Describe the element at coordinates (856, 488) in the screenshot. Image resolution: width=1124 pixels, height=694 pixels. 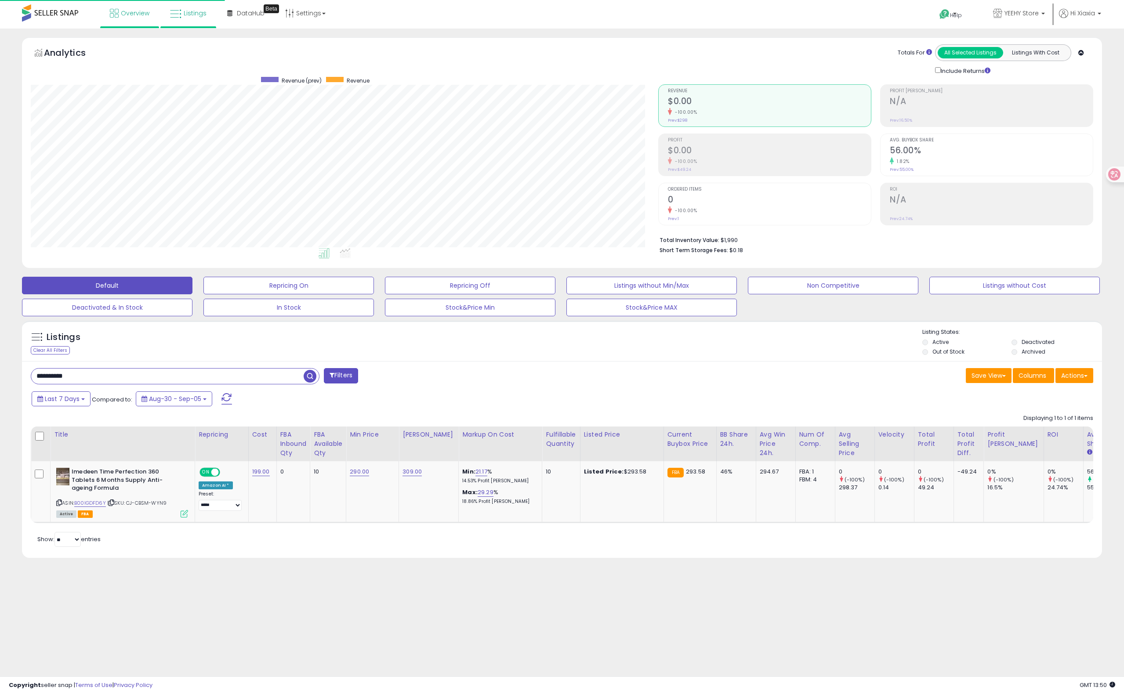
I see `div: 298.37` at that location.